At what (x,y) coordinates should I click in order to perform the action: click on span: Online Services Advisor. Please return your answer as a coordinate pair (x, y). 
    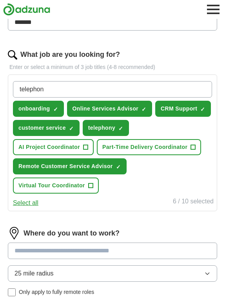
    Looking at the image, I should click on (106, 109).